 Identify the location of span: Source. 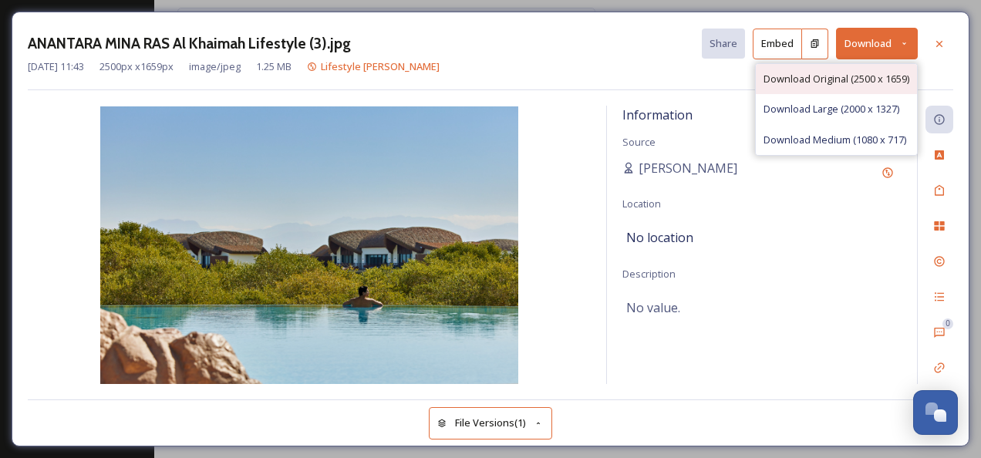
(639, 142).